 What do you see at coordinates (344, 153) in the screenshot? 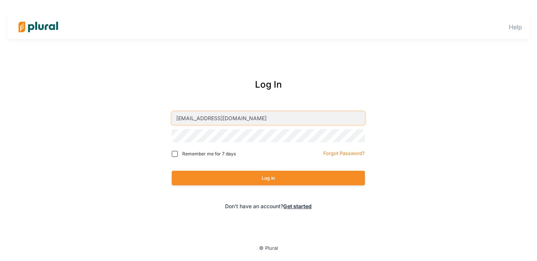
I see `small: Forgot Password?` at bounding box center [344, 153].